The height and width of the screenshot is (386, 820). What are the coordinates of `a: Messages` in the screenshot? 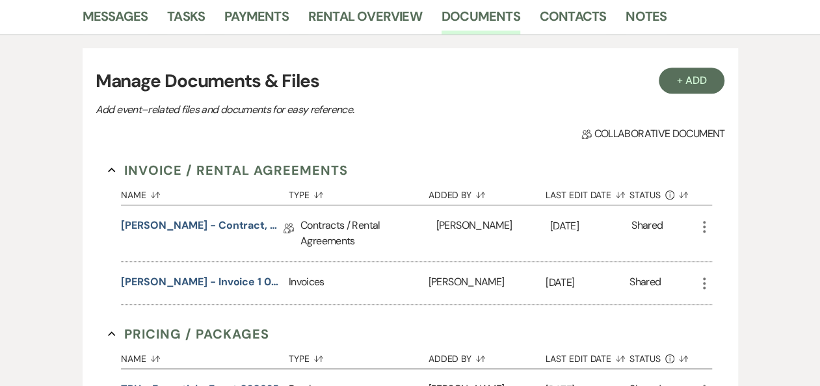 It's located at (115, 20).